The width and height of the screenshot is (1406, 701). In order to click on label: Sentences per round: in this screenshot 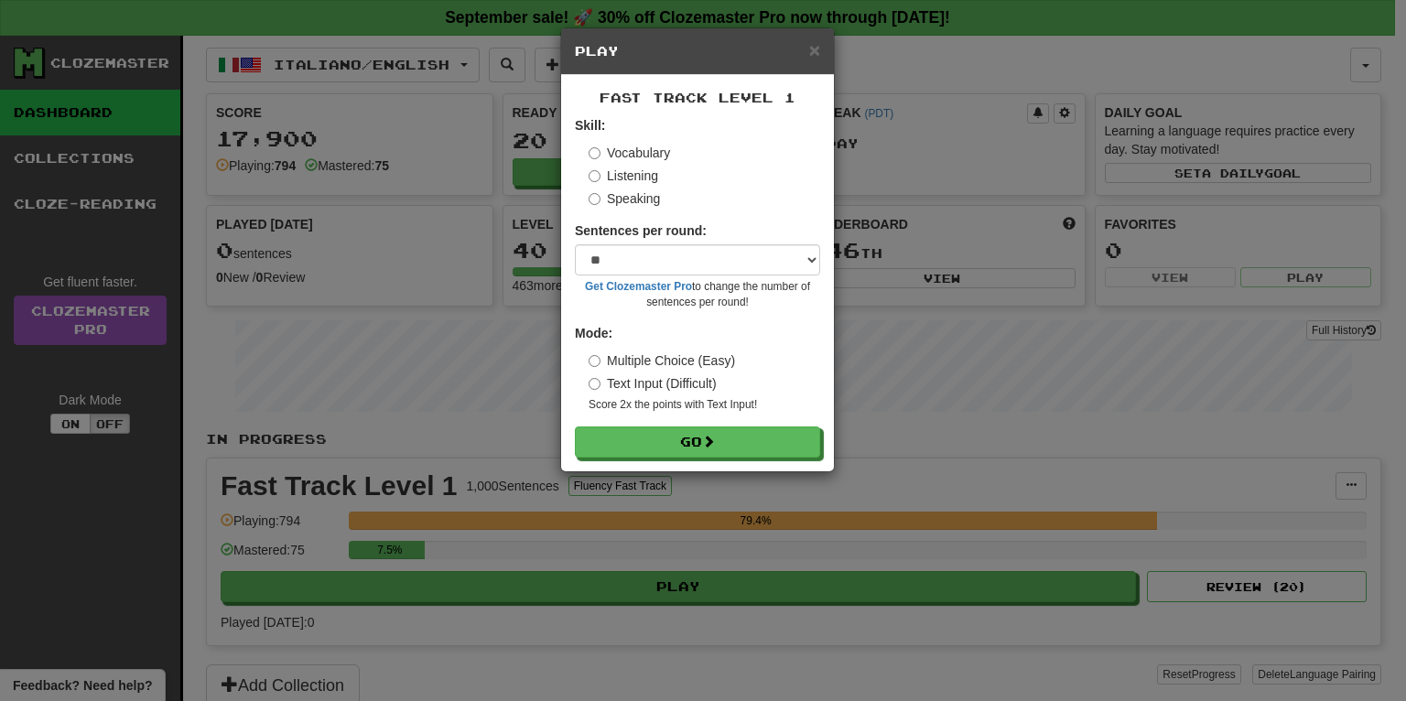, I will do `click(641, 231)`.